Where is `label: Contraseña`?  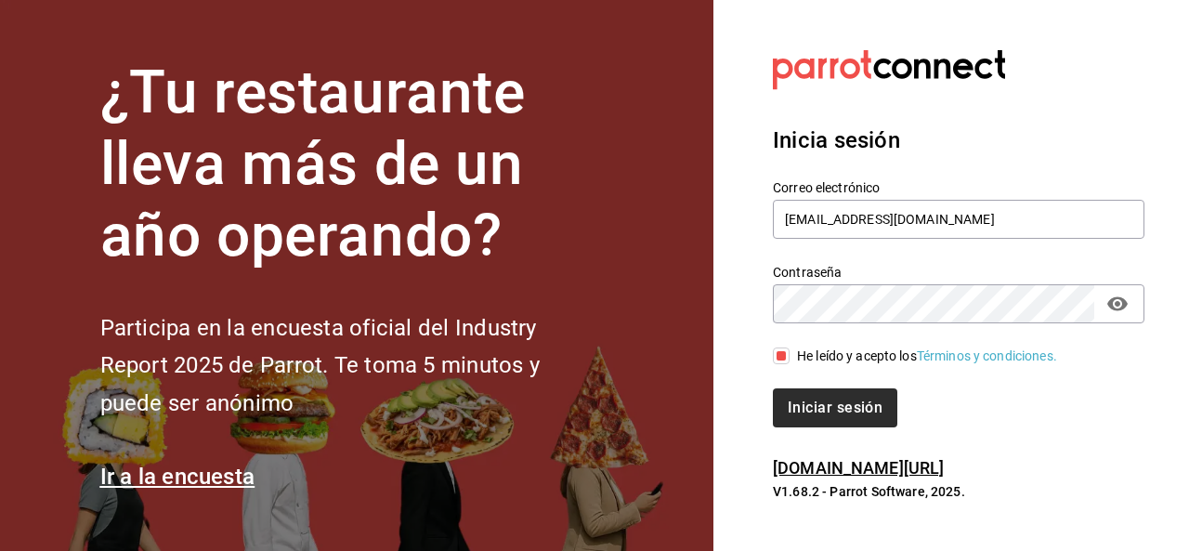
label: Contraseña is located at coordinates (958, 272).